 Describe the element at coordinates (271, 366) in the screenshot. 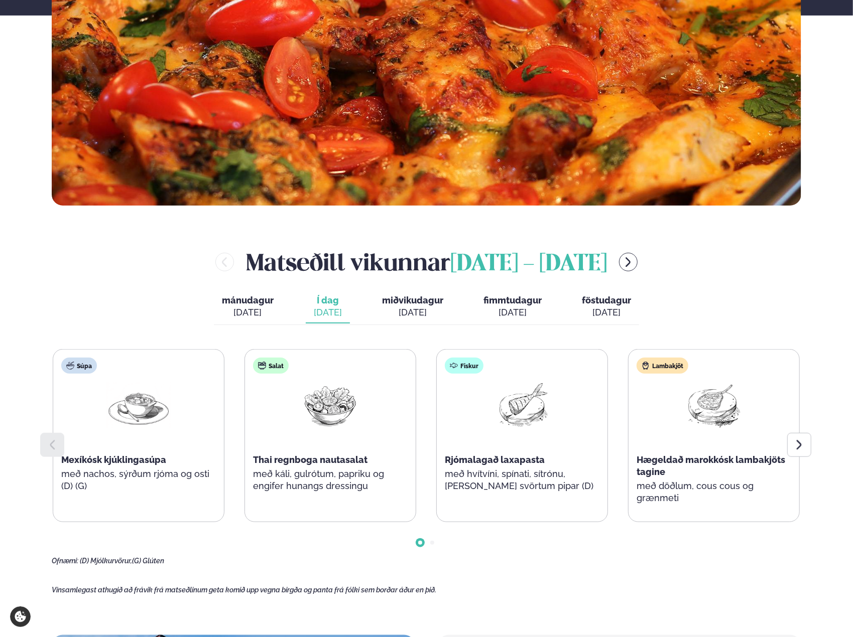

I see `div: Salat` at that location.